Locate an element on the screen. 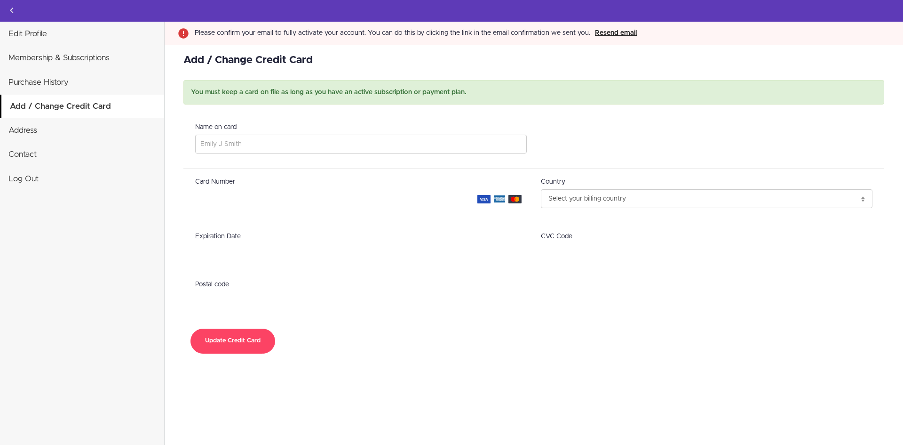 The image size is (903, 445). button: Update Credit Card is located at coordinates (233, 341).